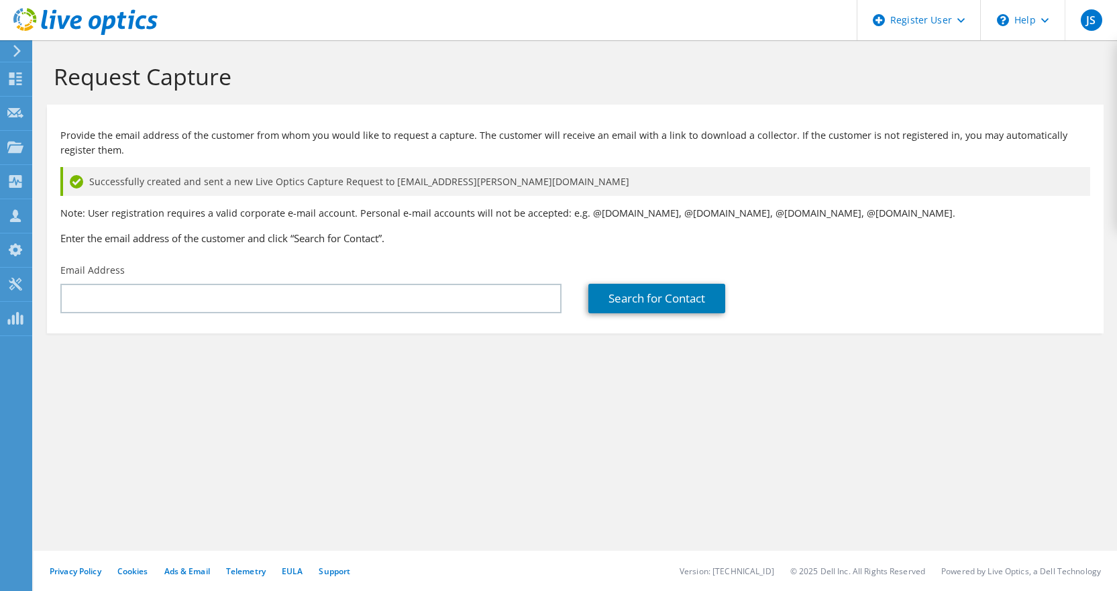  Describe the element at coordinates (93, 270) in the screenshot. I see `label: Email Address` at that location.